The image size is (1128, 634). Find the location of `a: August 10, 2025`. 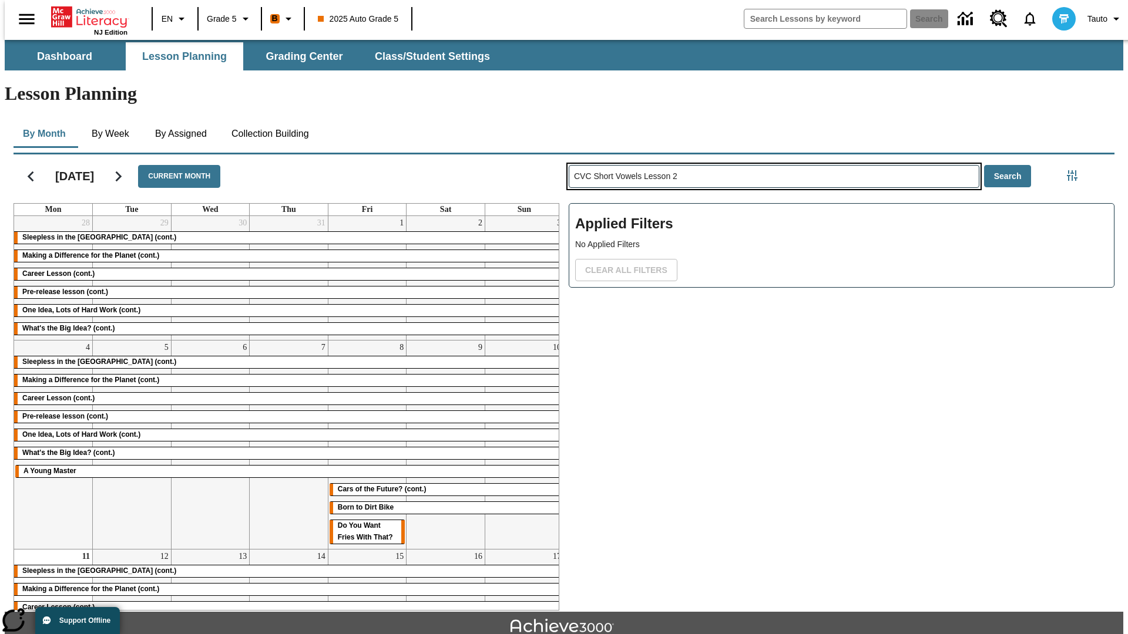

a: August 10, 2025 is located at coordinates (557, 348).